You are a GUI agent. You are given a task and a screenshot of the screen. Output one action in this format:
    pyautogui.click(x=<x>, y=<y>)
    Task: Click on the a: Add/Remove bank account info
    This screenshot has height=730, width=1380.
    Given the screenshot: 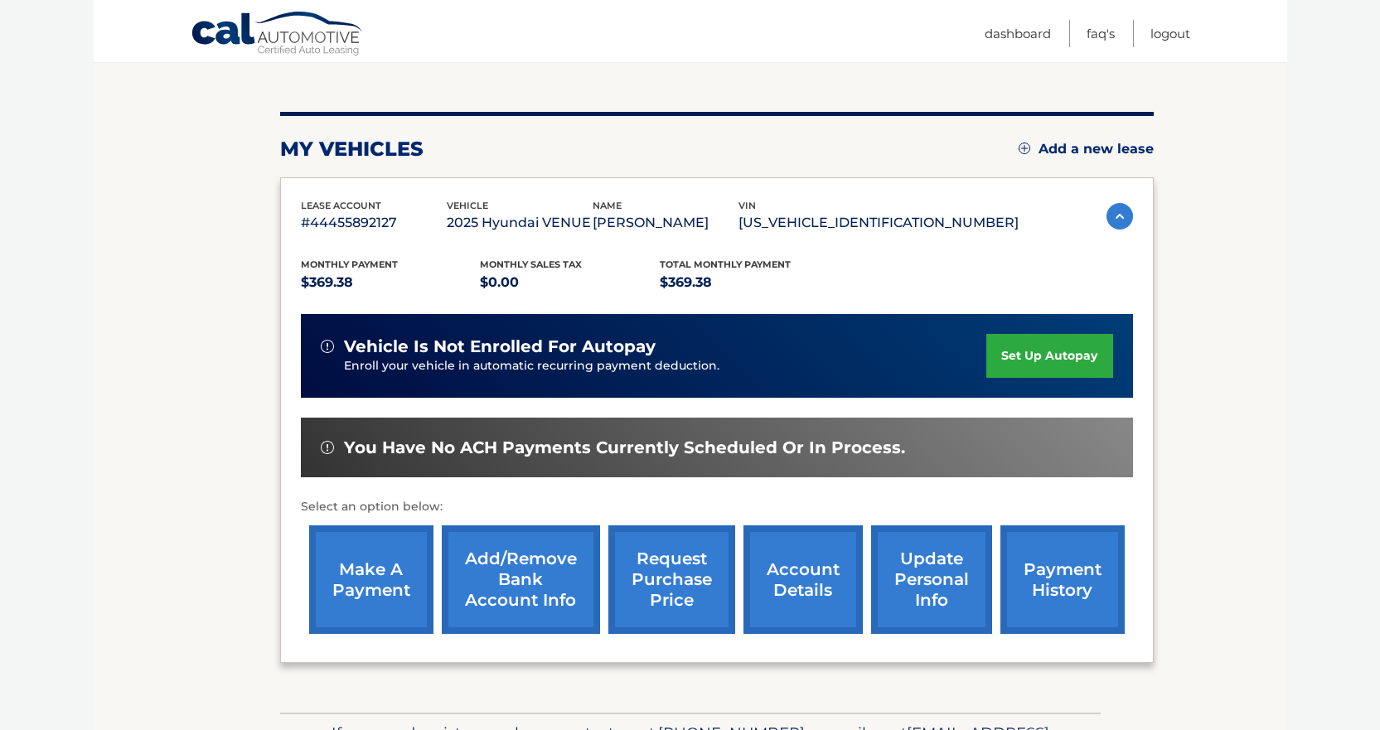 What is the action you would take?
    pyautogui.click(x=521, y=580)
    